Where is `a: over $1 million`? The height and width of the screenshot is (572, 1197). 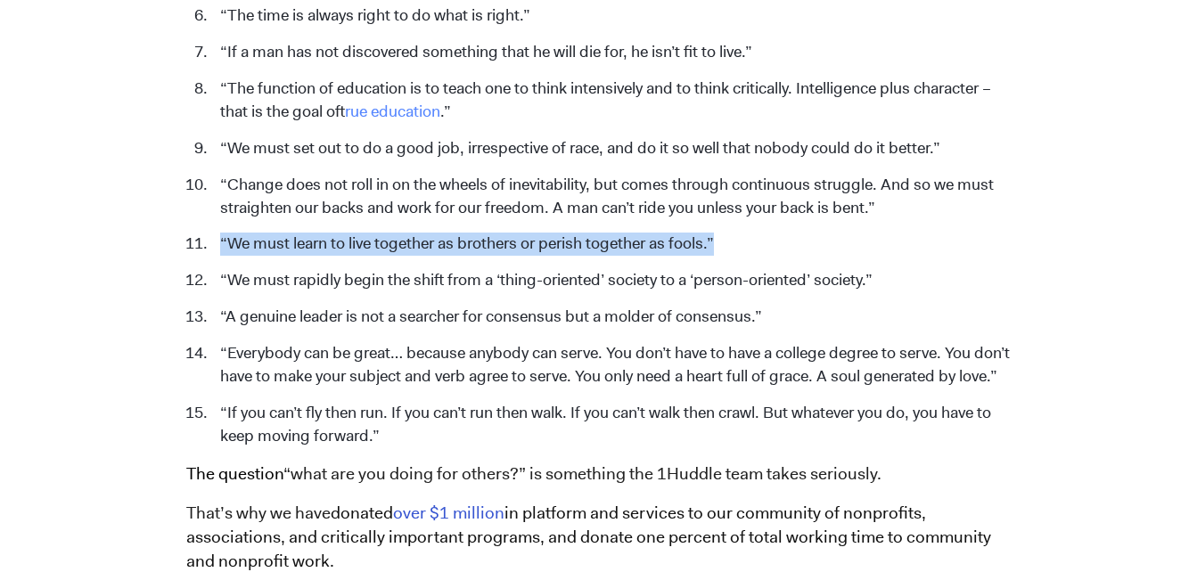 a: over $1 million is located at coordinates (448, 512).